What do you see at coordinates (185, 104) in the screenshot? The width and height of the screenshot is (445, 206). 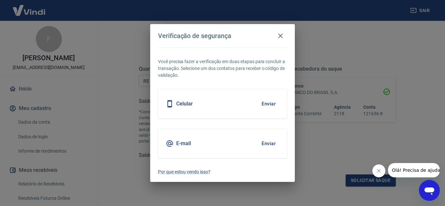 I see `h5: Celular` at bounding box center [185, 104].